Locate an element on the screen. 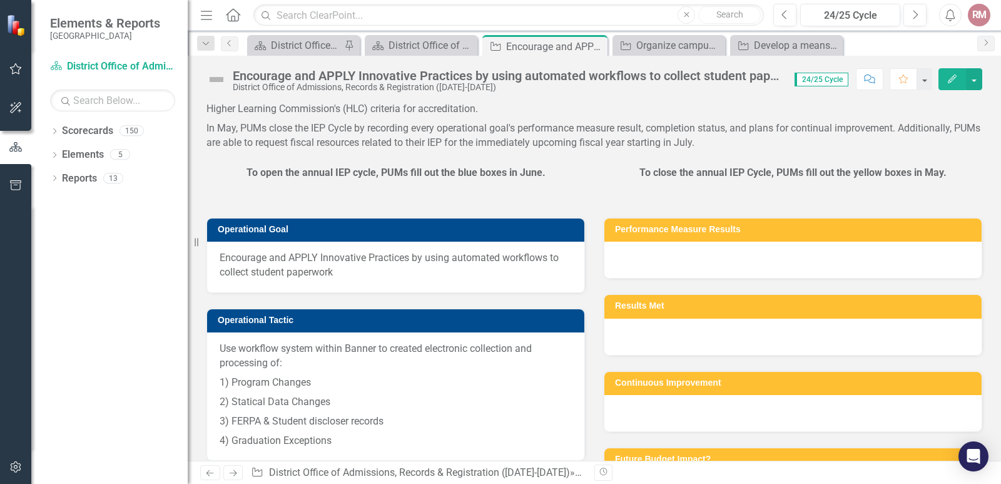 This screenshot has height=484, width=1001. p: 2) Statical Data Changes is located at coordinates (396, 402).